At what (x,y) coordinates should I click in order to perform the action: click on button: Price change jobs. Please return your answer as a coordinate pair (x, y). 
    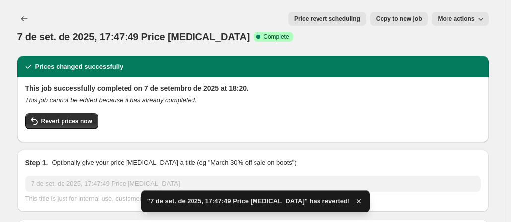
    Looking at the image, I should click on (24, 19).